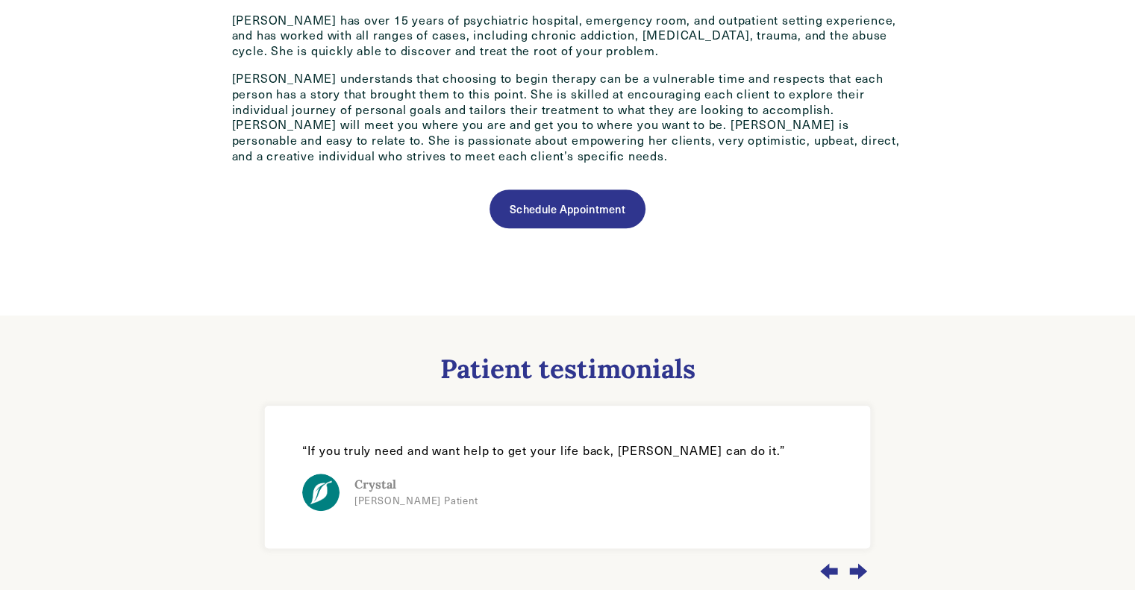  What do you see at coordinates (567, 209) in the screenshot?
I see `a: Schedule Appointment` at bounding box center [567, 209].